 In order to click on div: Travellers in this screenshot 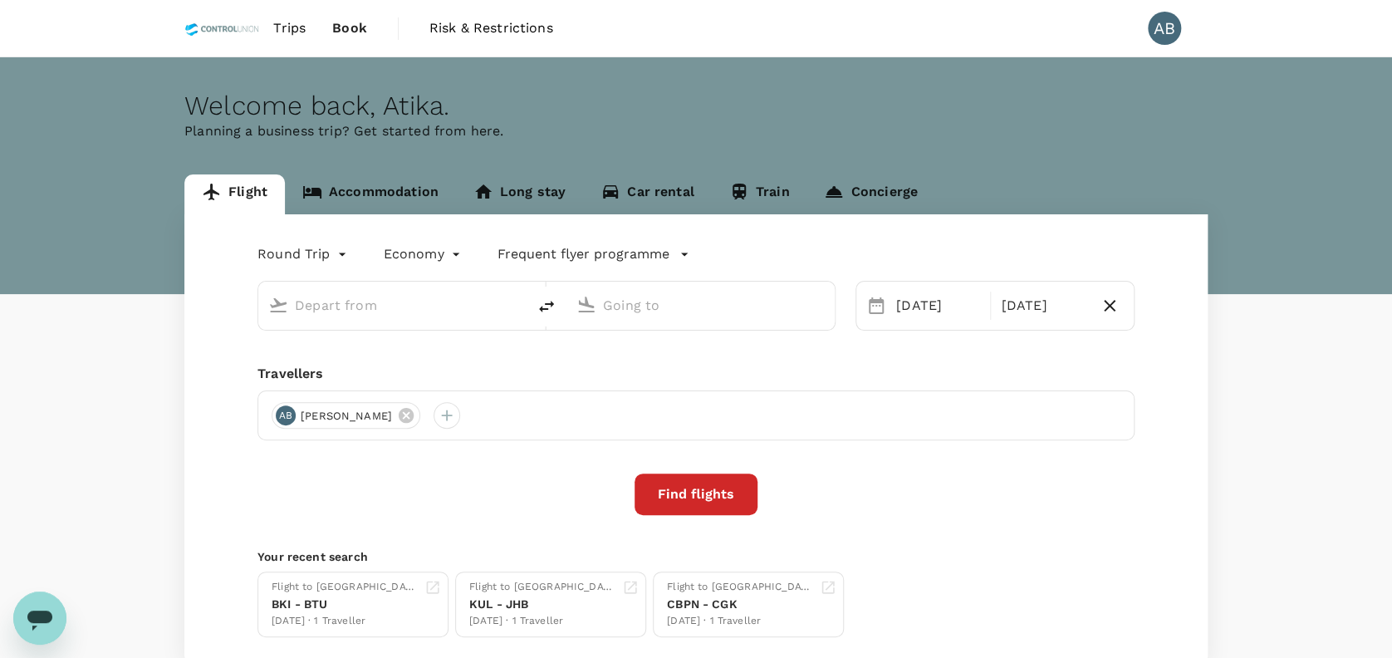, I will do `click(696, 374)`.